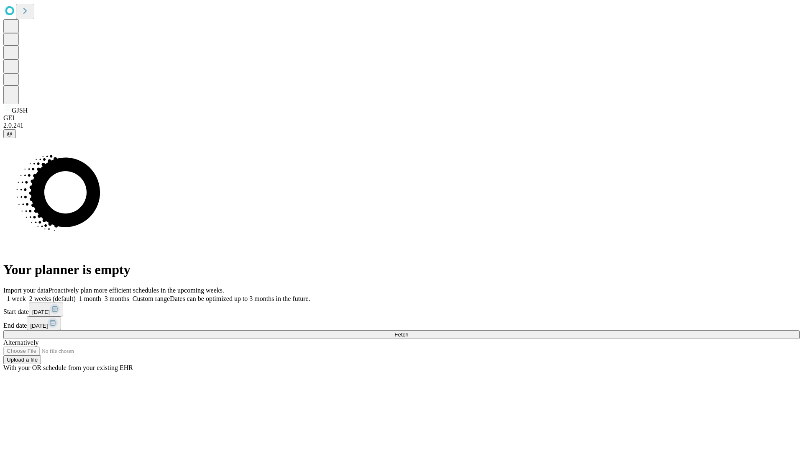 The height and width of the screenshot is (452, 803). What do you see at coordinates (402, 118) in the screenshot?
I see `div: GEI` at bounding box center [402, 118].